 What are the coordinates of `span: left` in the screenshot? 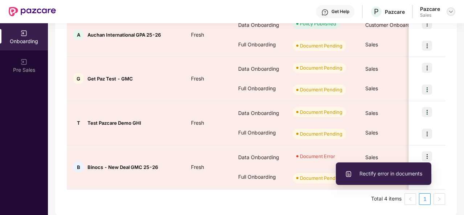 It's located at (410, 199).